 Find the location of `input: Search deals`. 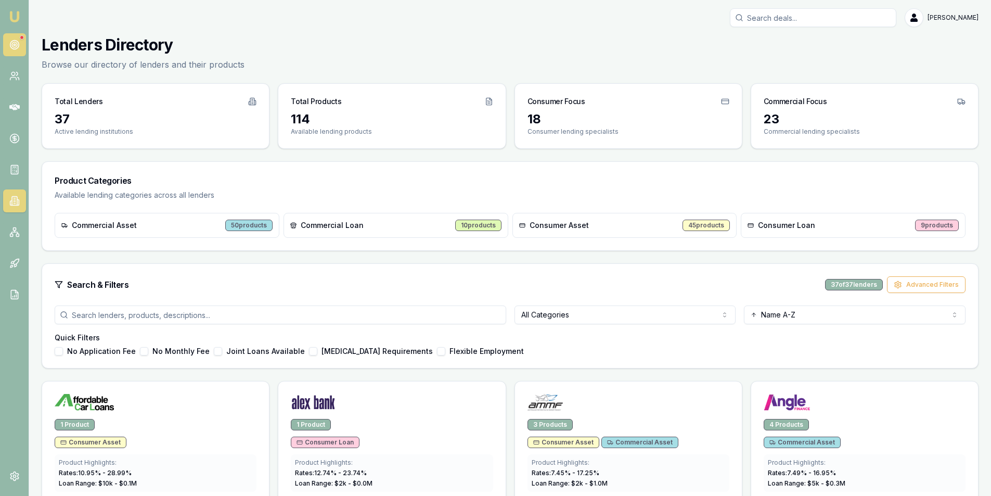

input: Search deals is located at coordinates (813, 18).